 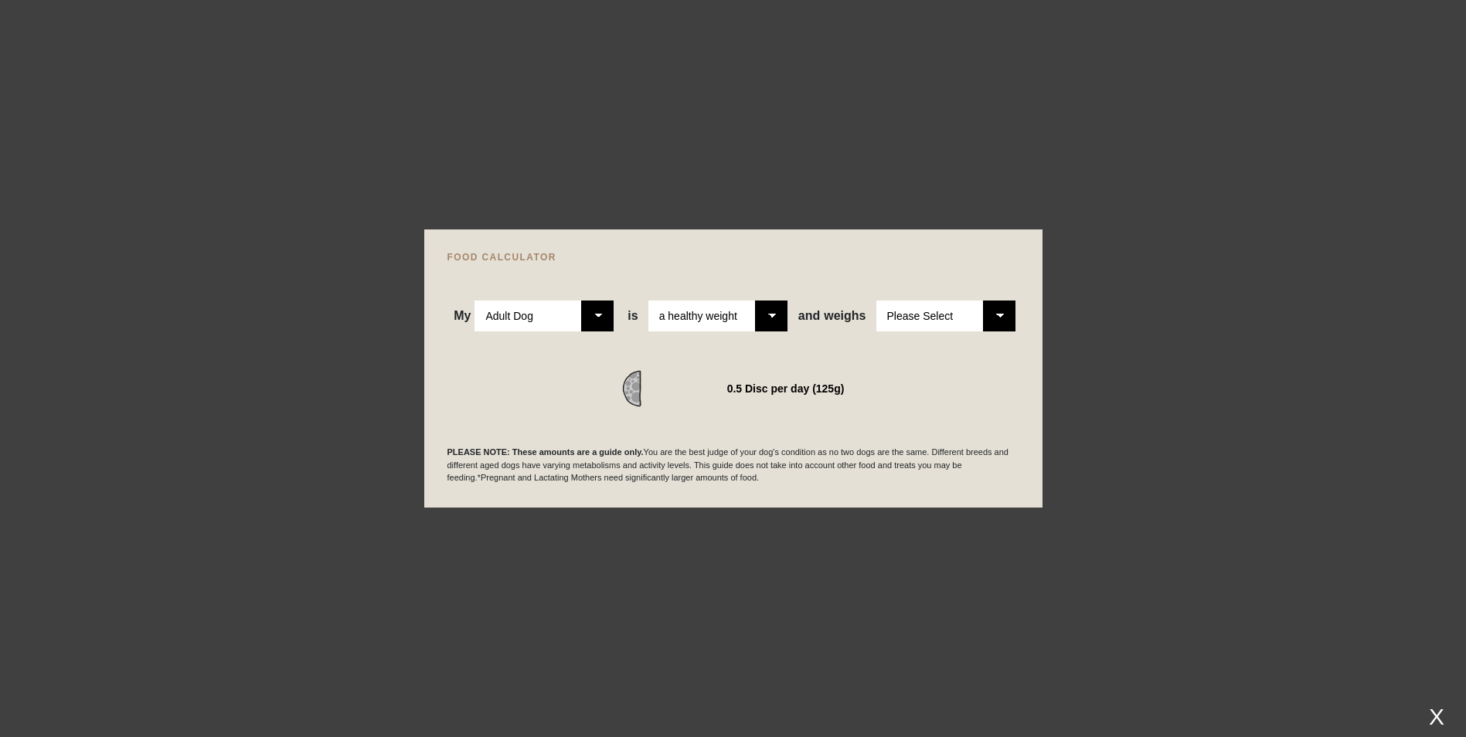 I want to click on p: You are the best judge of your dog's condition as no two dogs are the same. Different breeds and ..., so click(x=733, y=465).